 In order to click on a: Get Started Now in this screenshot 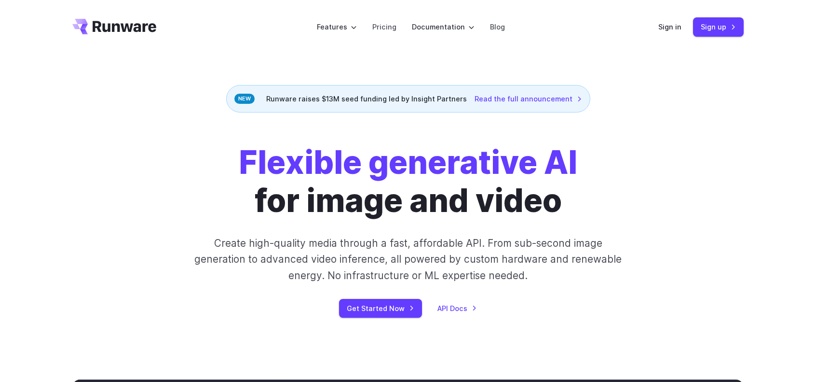, I will do `click(381, 308)`.